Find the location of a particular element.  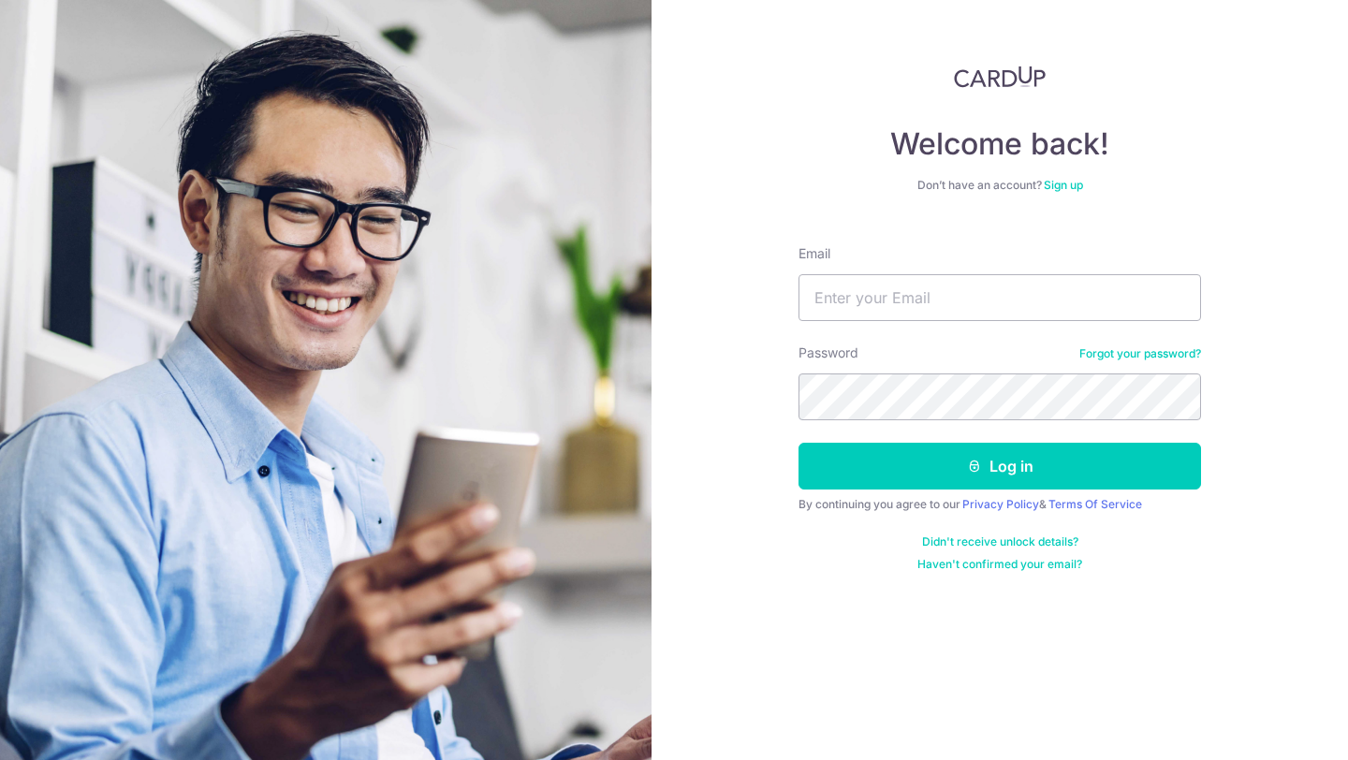

input: Enter your Email is located at coordinates (1000, 298).